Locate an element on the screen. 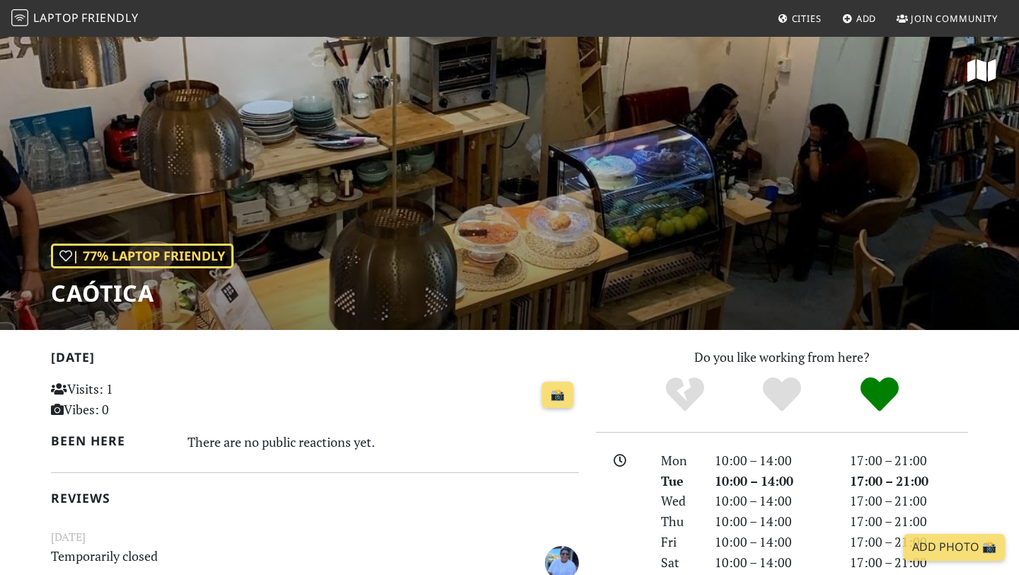 The image size is (1019, 575). div: Mon is located at coordinates (679, 460).